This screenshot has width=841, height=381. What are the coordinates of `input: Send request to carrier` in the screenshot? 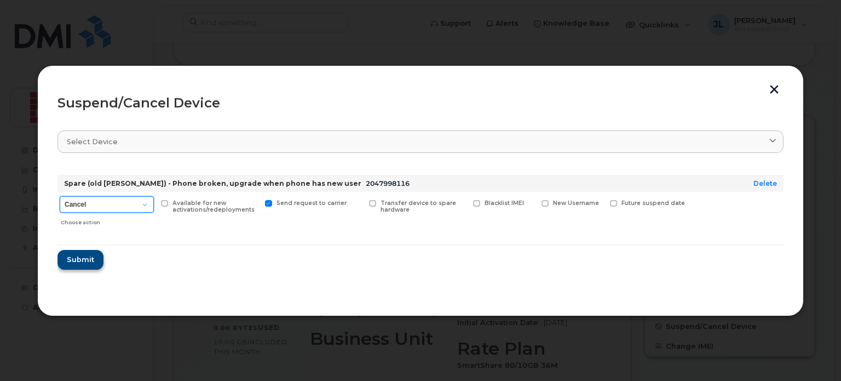 It's located at (255, 203).